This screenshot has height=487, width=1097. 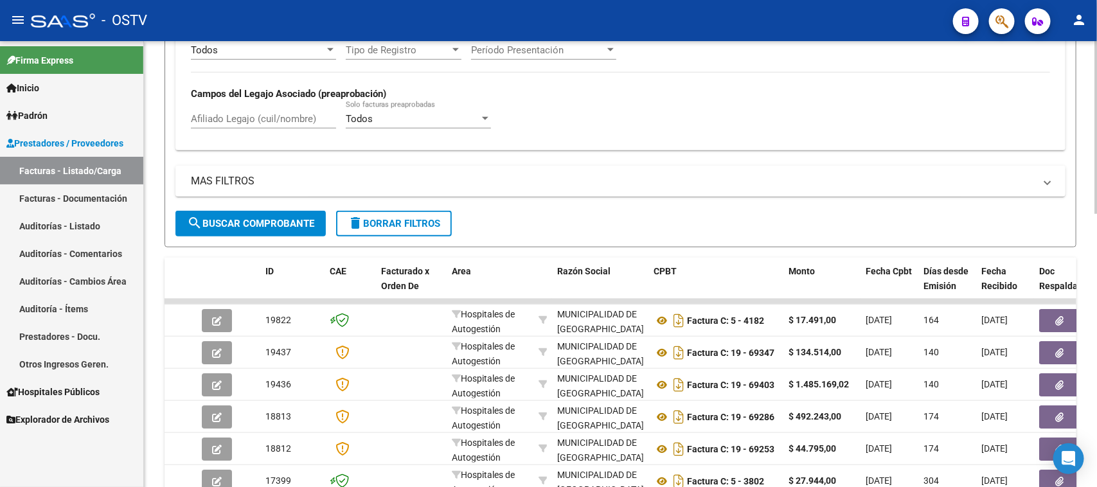 What do you see at coordinates (278, 416) in the screenshot?
I see `span: 18813` at bounding box center [278, 416].